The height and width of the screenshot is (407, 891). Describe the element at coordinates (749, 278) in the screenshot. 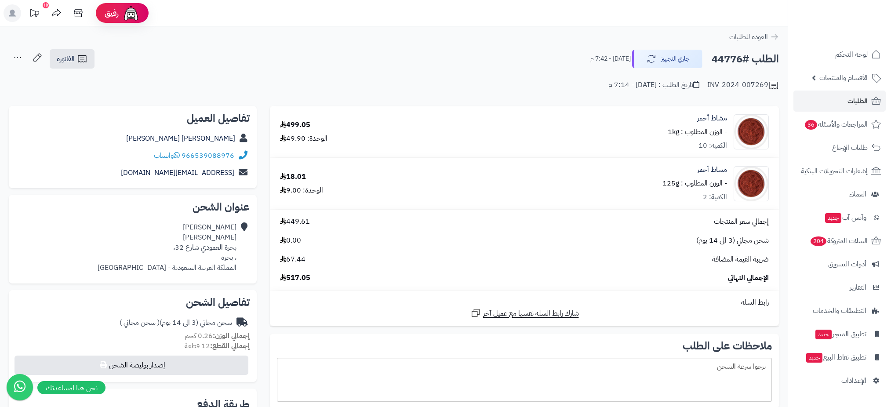

I see `span: الإجمالي النهائي` at that location.